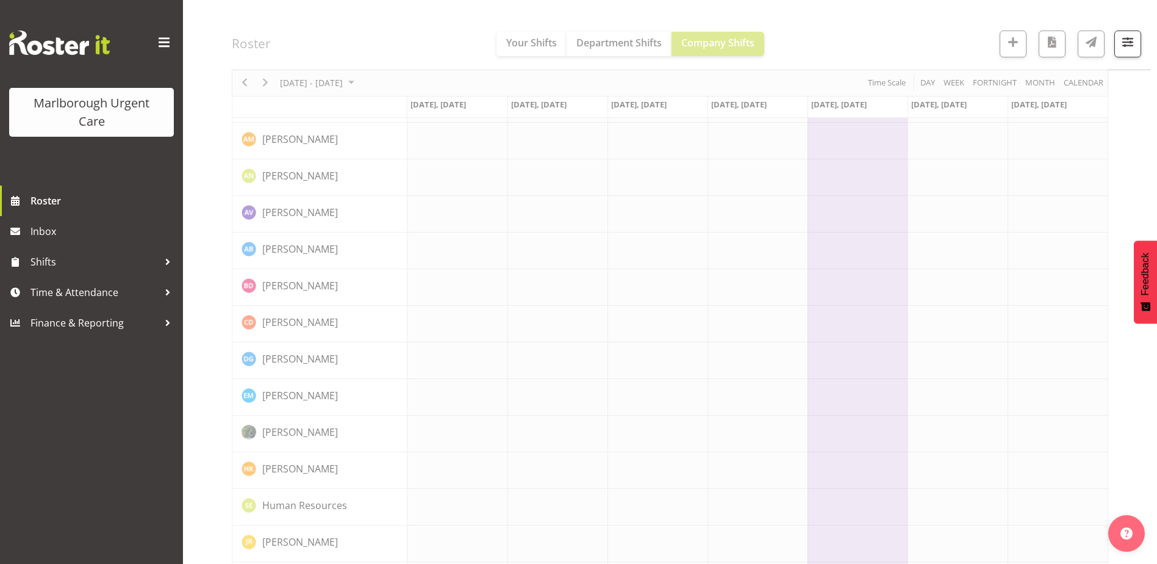 Image resolution: width=1157 pixels, height=564 pixels. I want to click on span: Time & Attendance, so click(95, 292).